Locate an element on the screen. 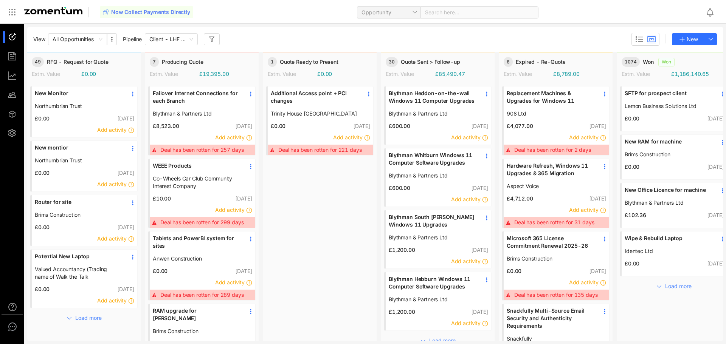  span: Router for site is located at coordinates (78, 202).